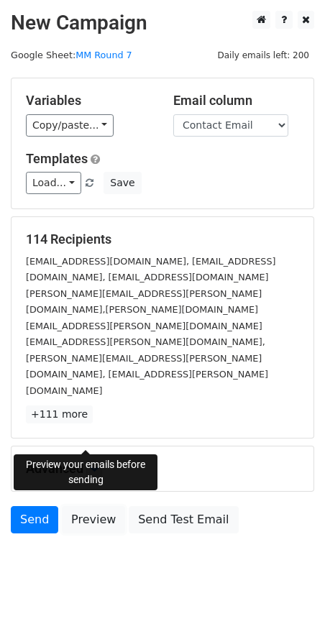 The width and height of the screenshot is (325, 629). Describe the element at coordinates (122, 182) in the screenshot. I see `button: Save` at that location.